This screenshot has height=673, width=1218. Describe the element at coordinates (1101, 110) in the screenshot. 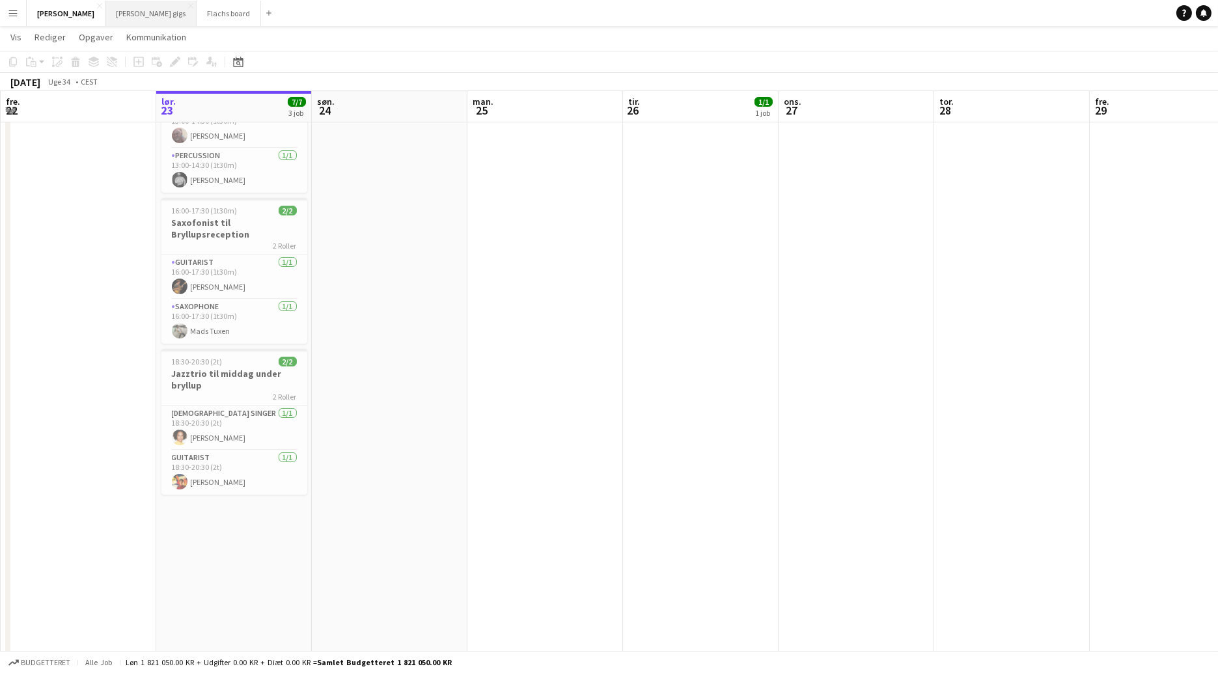

I see `span: 29` at that location.